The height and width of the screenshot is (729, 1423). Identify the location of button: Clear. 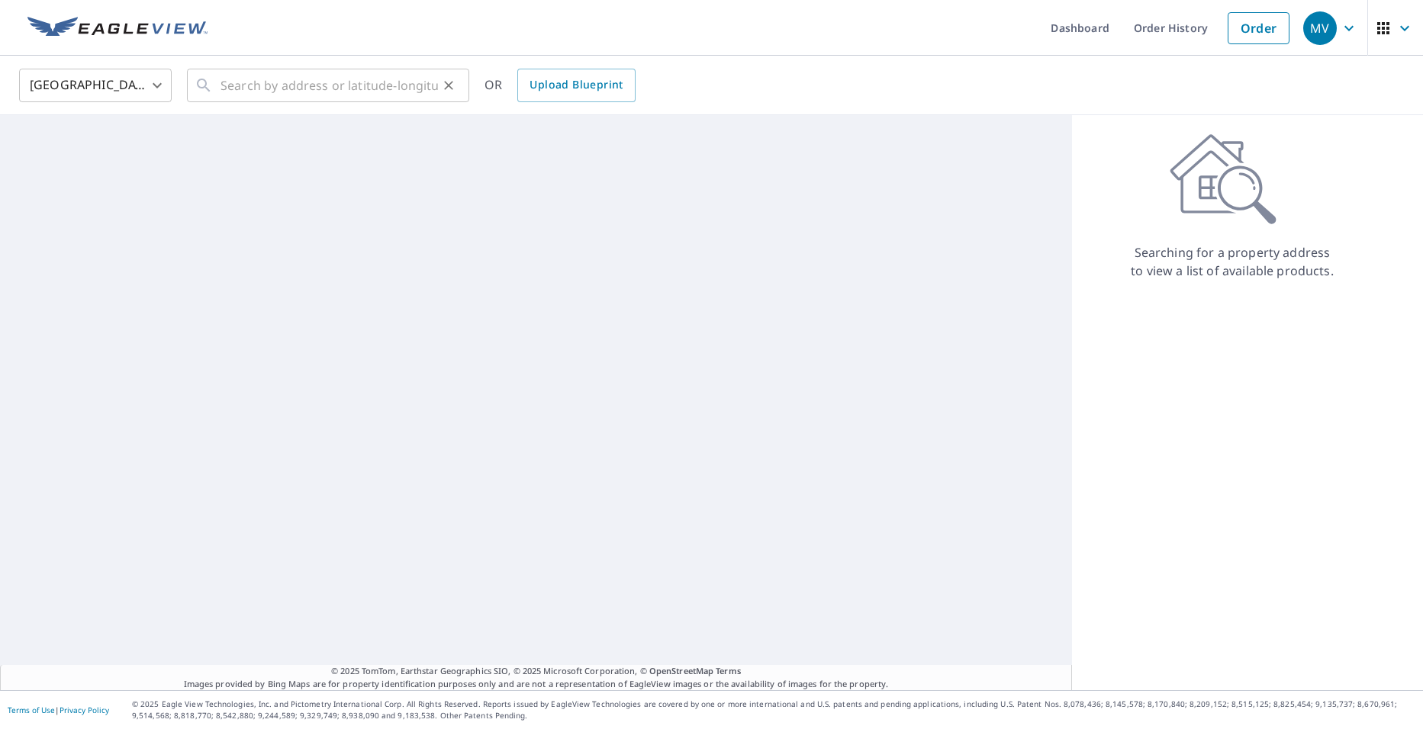
(449, 85).